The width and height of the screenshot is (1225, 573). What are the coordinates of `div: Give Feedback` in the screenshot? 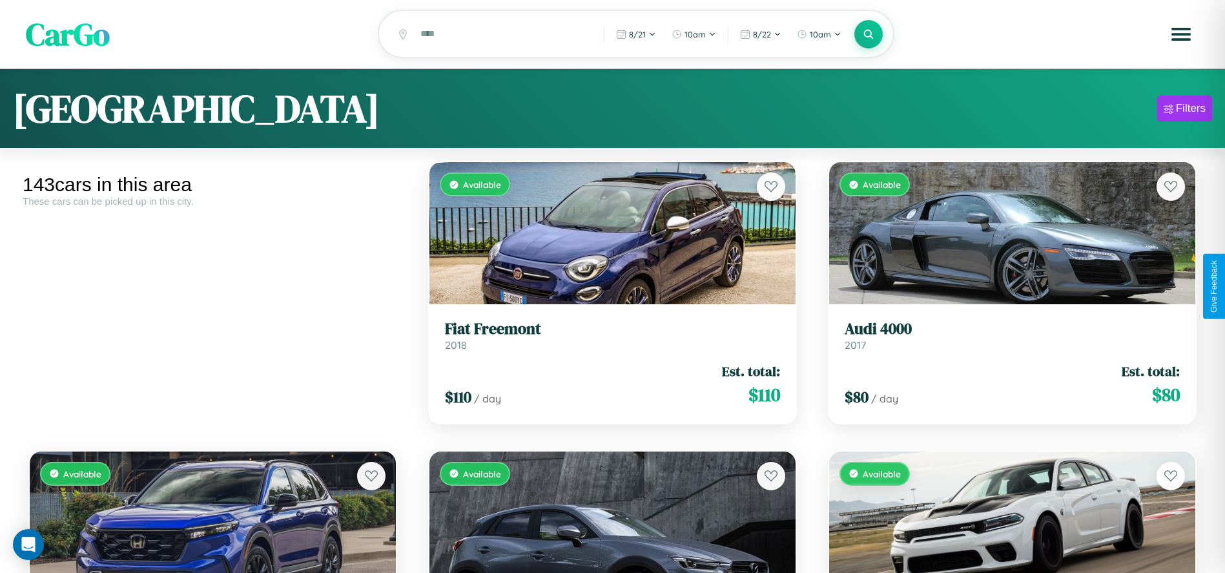 It's located at (1214, 286).